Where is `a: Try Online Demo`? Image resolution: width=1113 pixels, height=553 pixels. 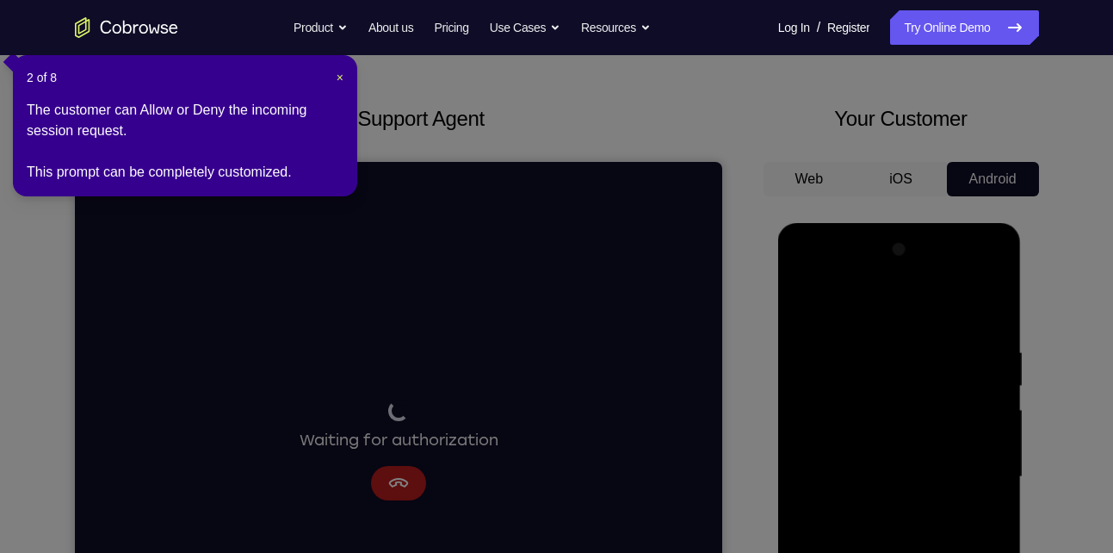 a: Try Online Demo is located at coordinates (964, 28).